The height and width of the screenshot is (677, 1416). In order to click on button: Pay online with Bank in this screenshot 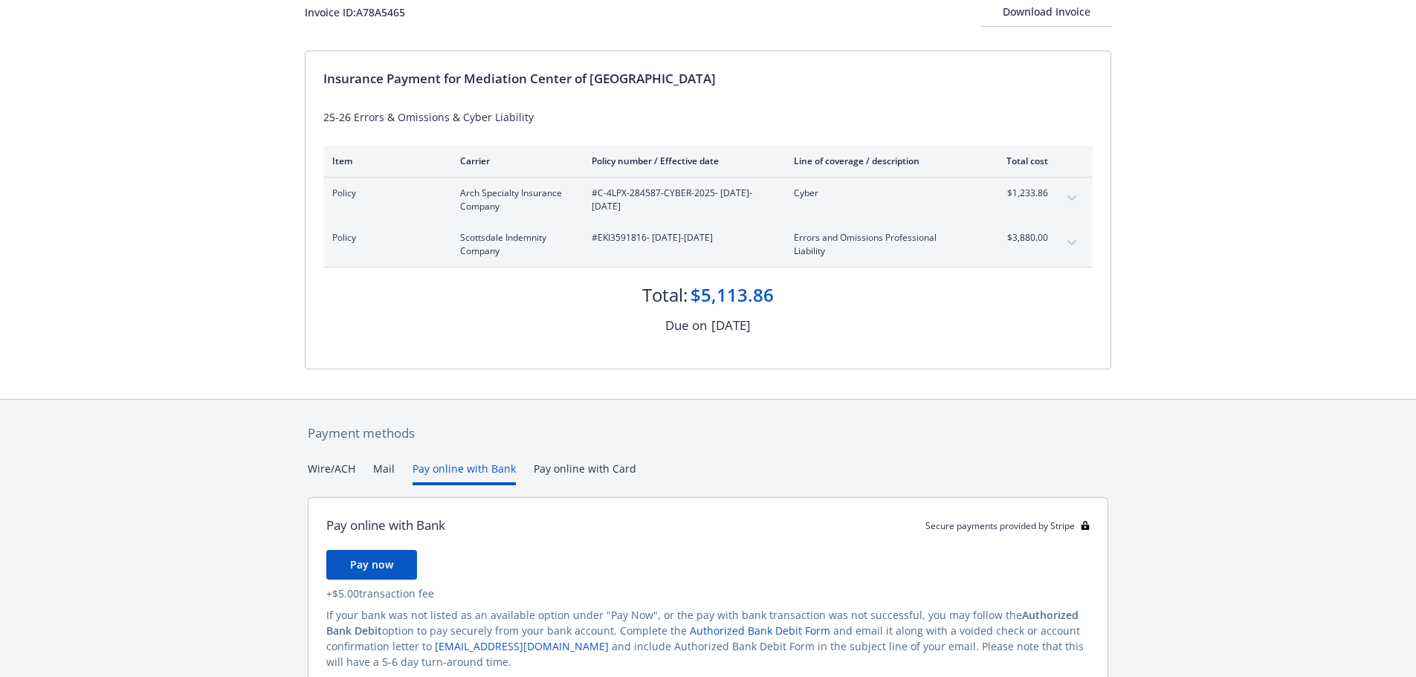, I will do `click(464, 473)`.